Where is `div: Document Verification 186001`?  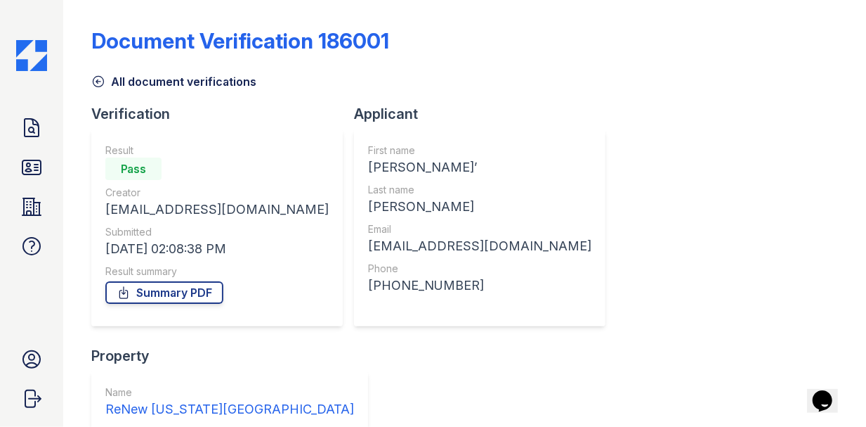
div: Document Verification 186001 is located at coordinates (240, 41).